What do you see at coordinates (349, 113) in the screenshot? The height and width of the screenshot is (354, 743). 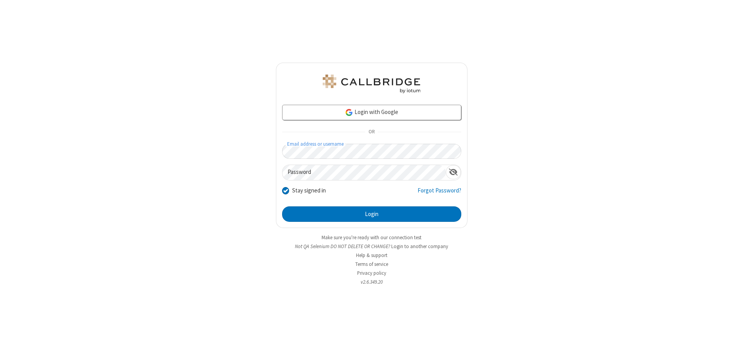 I see `img: google-icon.png` at bounding box center [349, 113].